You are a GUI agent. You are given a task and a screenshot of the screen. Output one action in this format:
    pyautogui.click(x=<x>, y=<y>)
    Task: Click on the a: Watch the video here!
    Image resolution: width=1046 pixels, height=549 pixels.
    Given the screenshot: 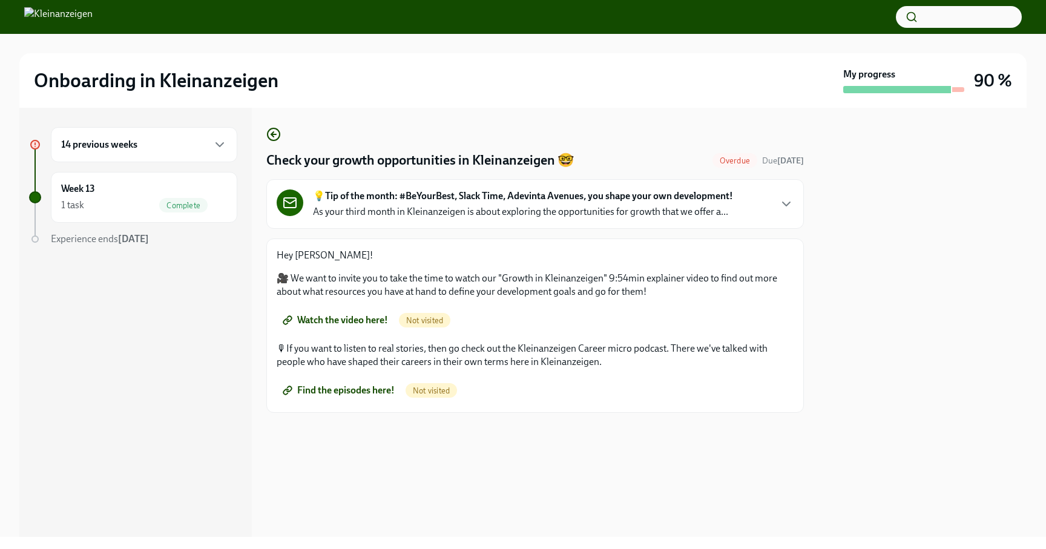 What is the action you would take?
    pyautogui.click(x=337, y=320)
    